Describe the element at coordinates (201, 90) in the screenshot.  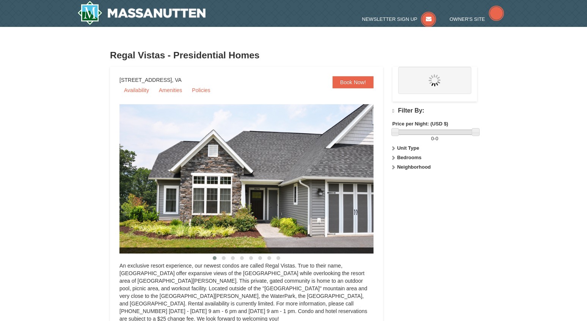
I see `a: Policies` at that location.